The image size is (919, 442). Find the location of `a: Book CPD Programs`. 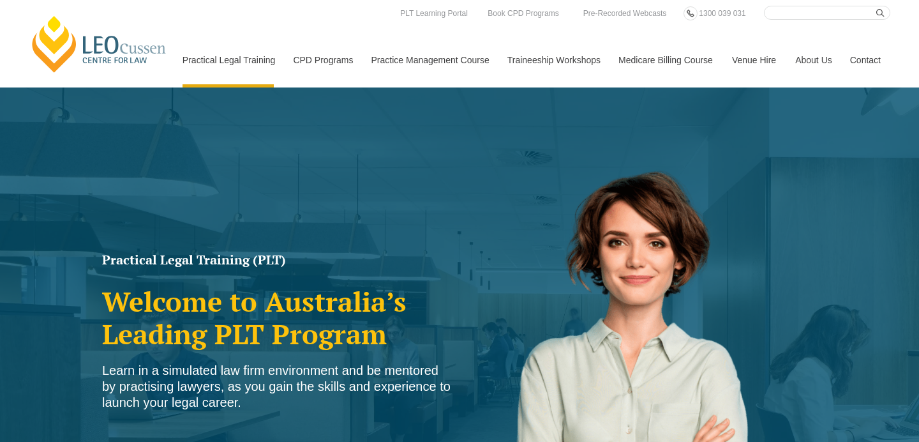

a: Book CPD Programs is located at coordinates (523, 13).